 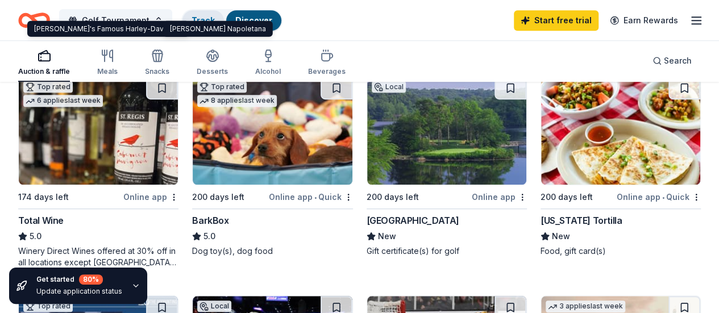 What do you see at coordinates (447, 131) in the screenshot?
I see `img: Image for Lake of Isles` at bounding box center [447, 131].